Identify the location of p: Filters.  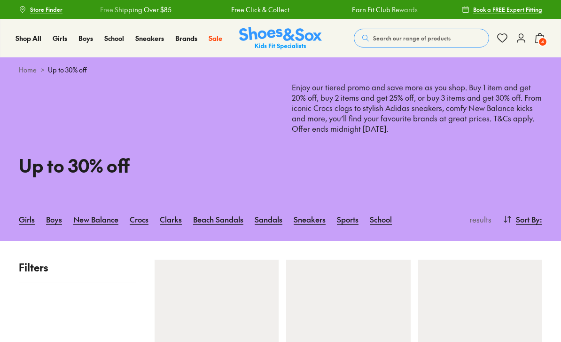
(77, 267).